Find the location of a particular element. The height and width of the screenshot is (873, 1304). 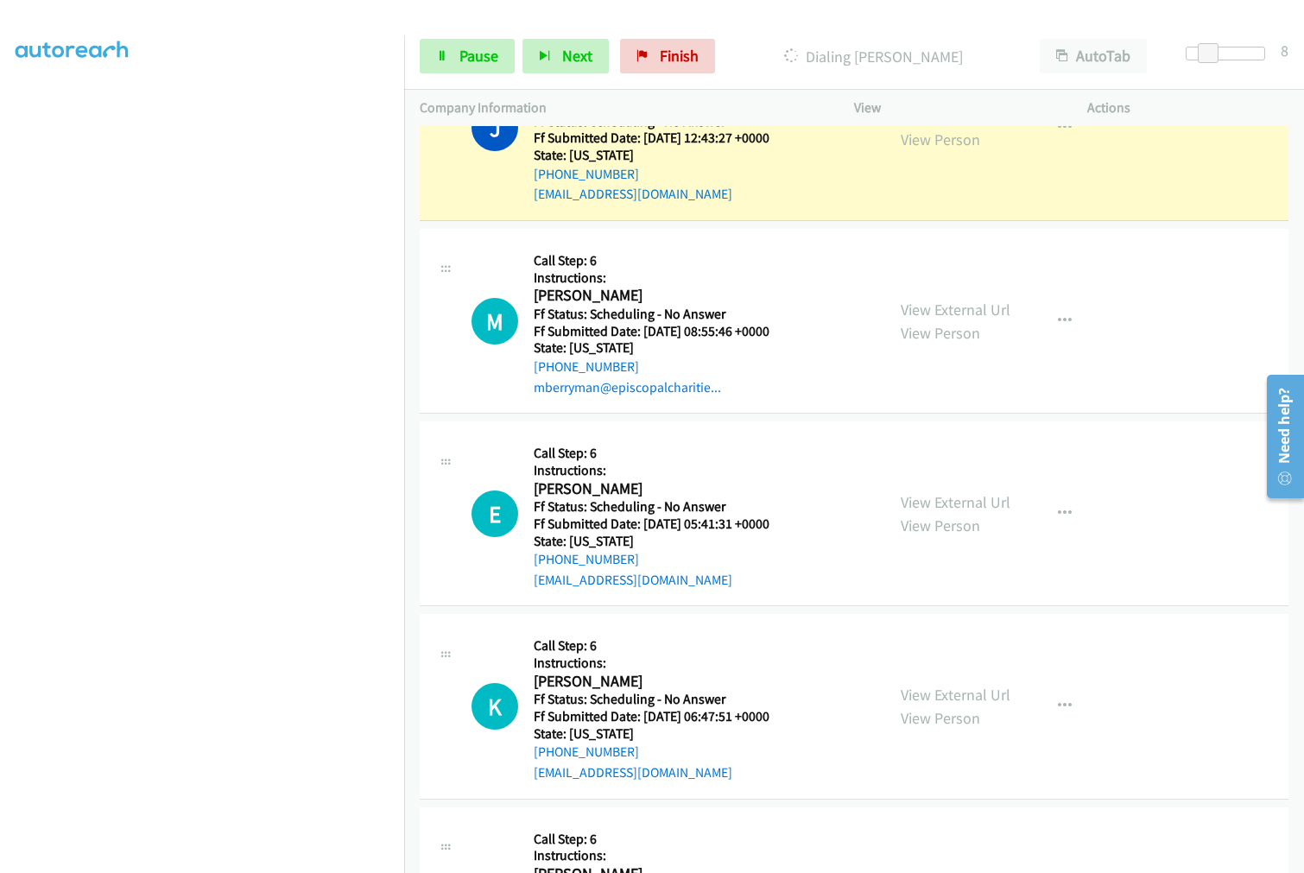

h1: J is located at coordinates (495, 128).